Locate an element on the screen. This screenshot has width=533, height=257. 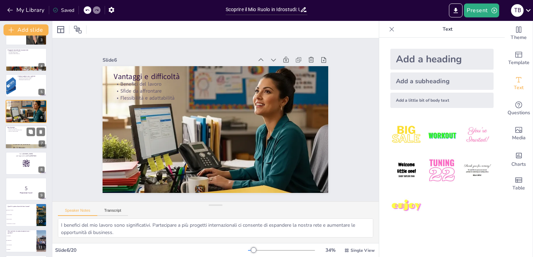
span: Media is located at coordinates (518, 138).